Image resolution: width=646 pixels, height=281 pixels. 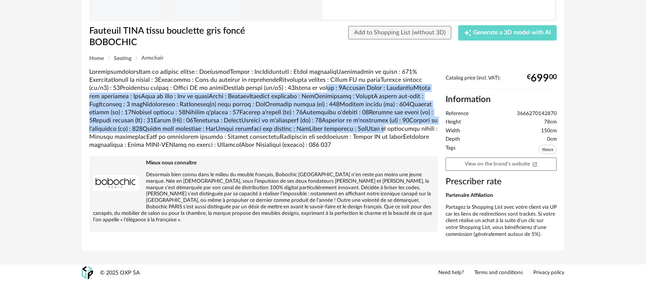 What do you see at coordinates (171, 163) in the screenshot?
I see `b: Mieux nous connaître` at bounding box center [171, 163].